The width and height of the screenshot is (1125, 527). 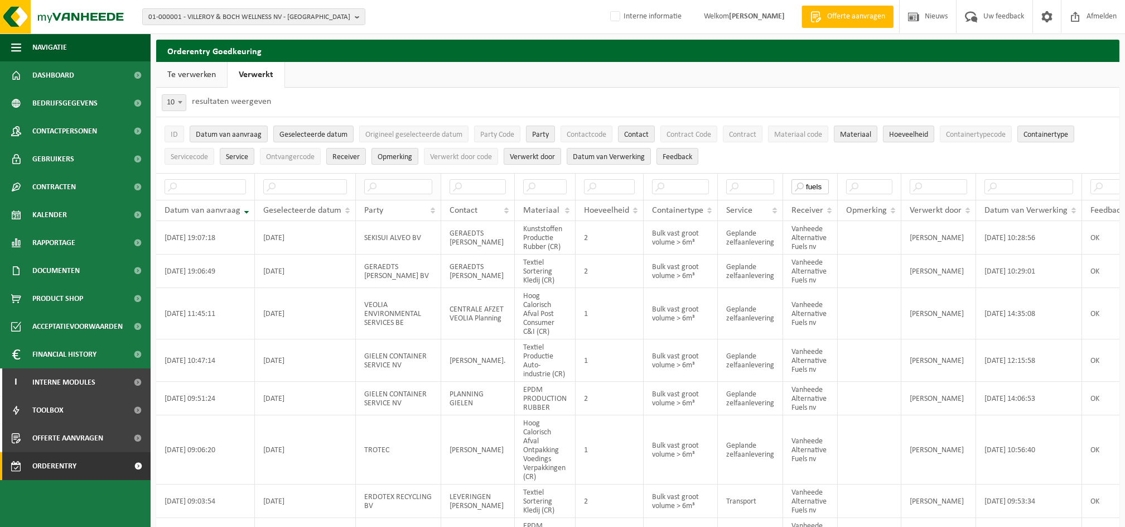 What do you see at coordinates (50, 215) in the screenshot?
I see `span: Kalender` at bounding box center [50, 215].